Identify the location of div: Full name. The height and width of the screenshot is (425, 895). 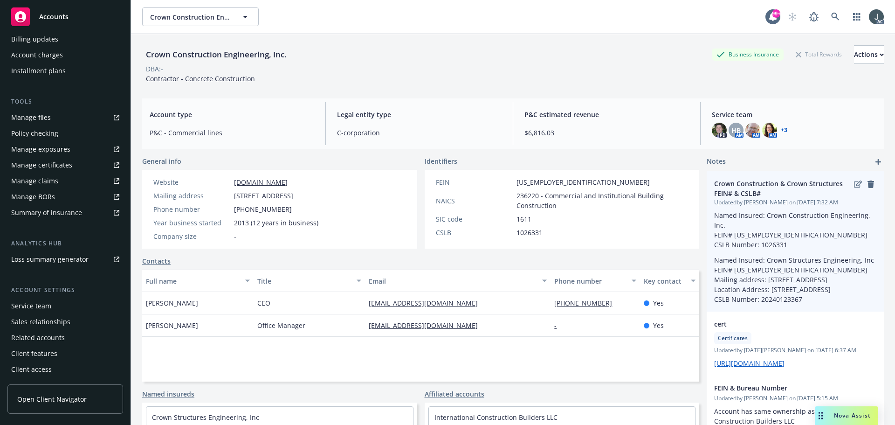
(193, 281).